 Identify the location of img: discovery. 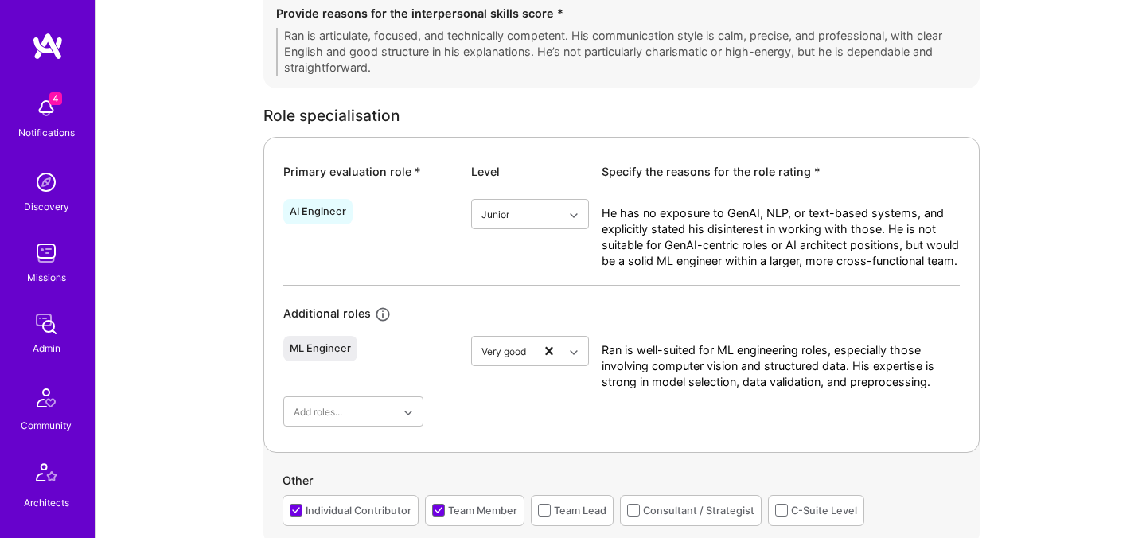
(46, 182).